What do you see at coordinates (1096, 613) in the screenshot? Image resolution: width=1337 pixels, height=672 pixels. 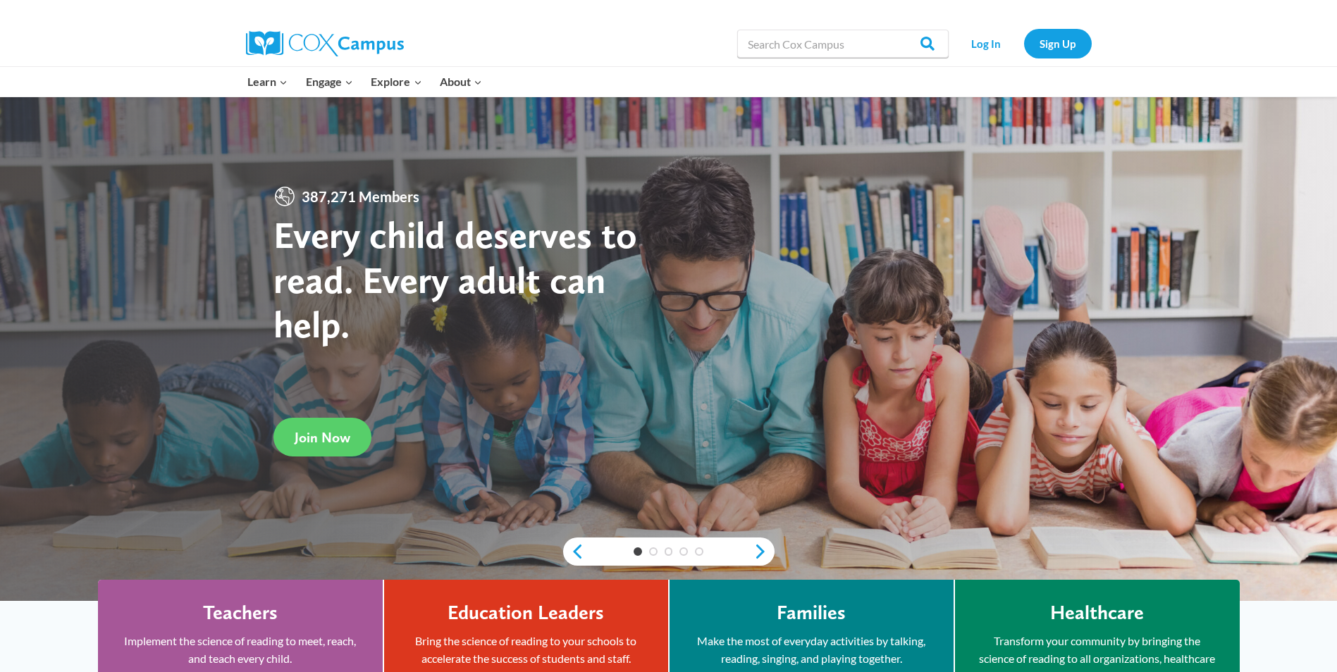 I see `h4: Healthcare` at bounding box center [1096, 613].